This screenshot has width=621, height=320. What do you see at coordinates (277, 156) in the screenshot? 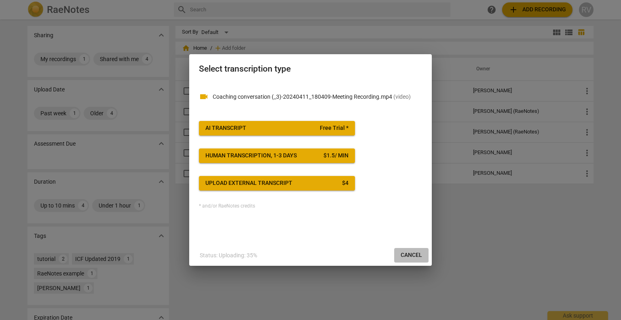
I see `button: Human transcription, 1-3 days$1.5/ min` at bounding box center [277, 156].